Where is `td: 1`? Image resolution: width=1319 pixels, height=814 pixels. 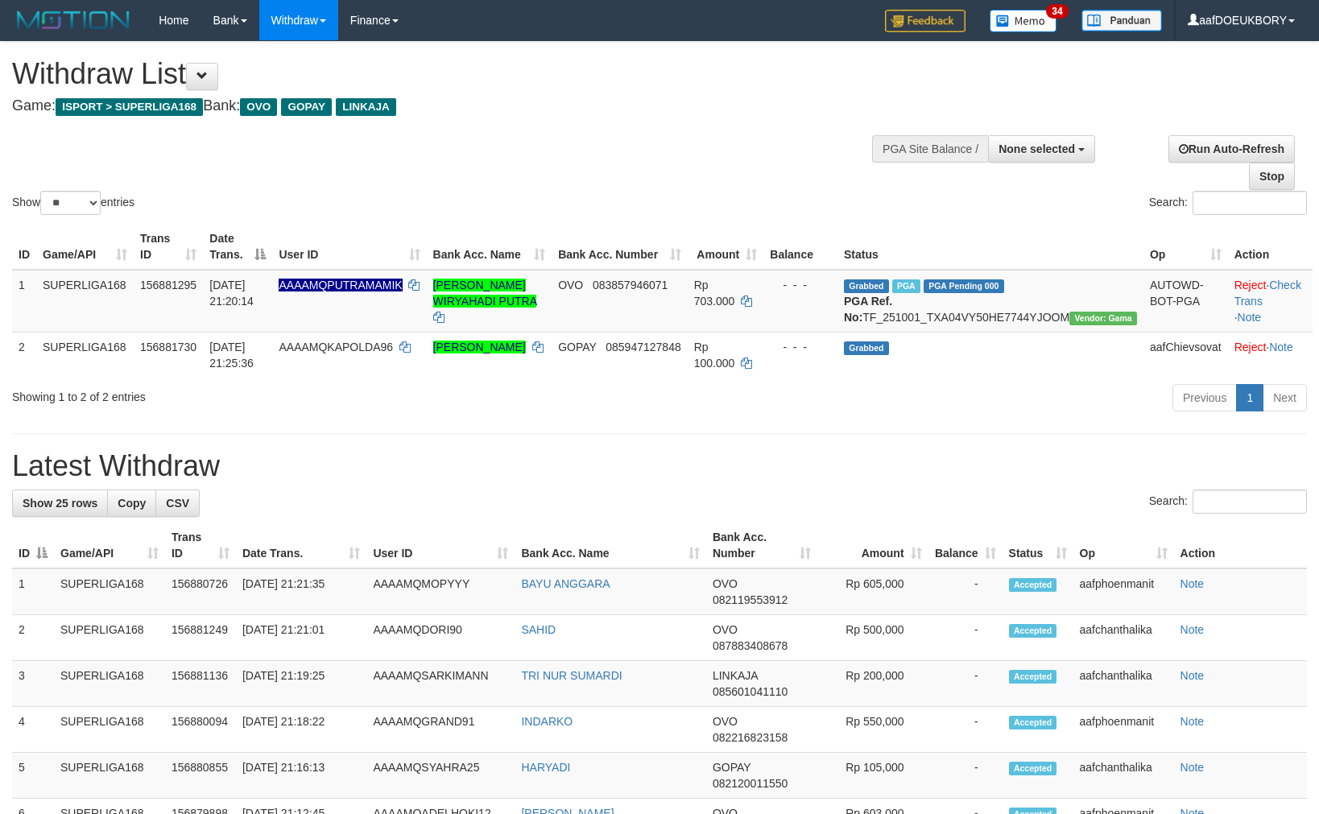
td: 1 is located at coordinates (24, 301).